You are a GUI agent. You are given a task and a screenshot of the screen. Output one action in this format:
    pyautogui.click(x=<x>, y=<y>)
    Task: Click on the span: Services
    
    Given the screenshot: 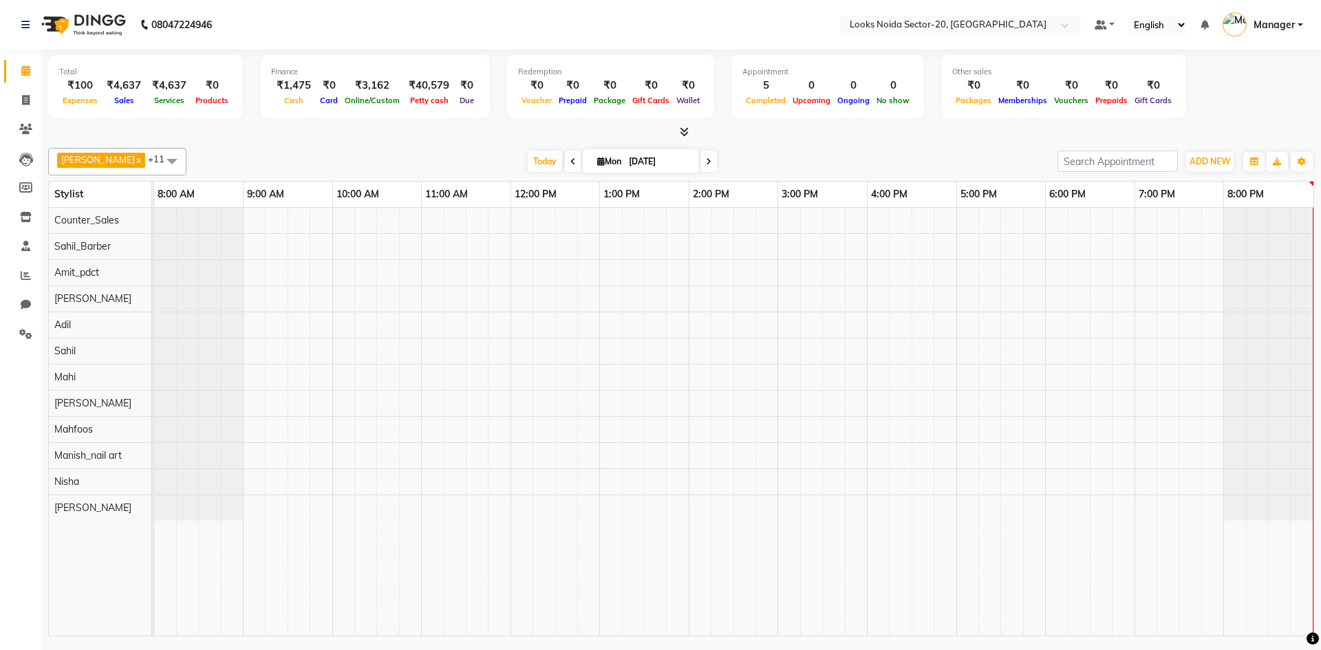 What is the action you would take?
    pyautogui.click(x=169, y=100)
    